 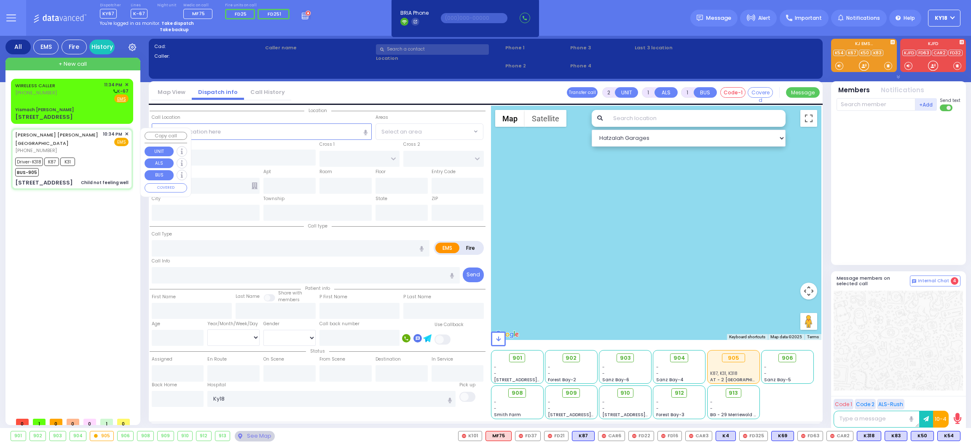 I want to click on input: Search location here, so click(x=262, y=131).